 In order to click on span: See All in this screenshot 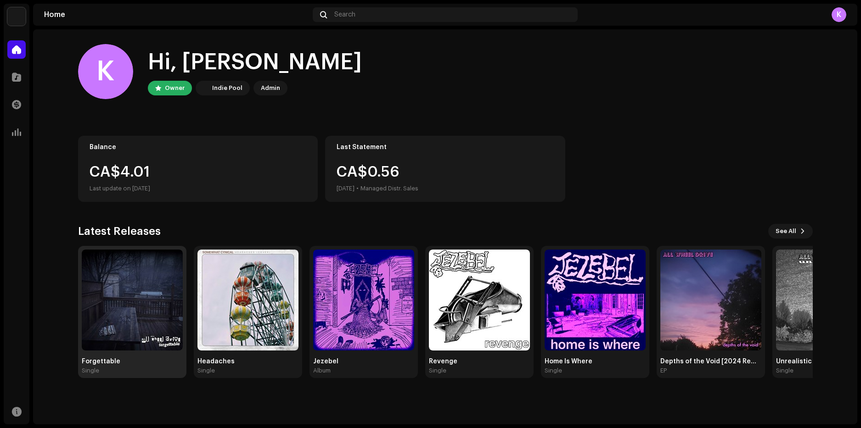, I will do `click(786, 231)`.